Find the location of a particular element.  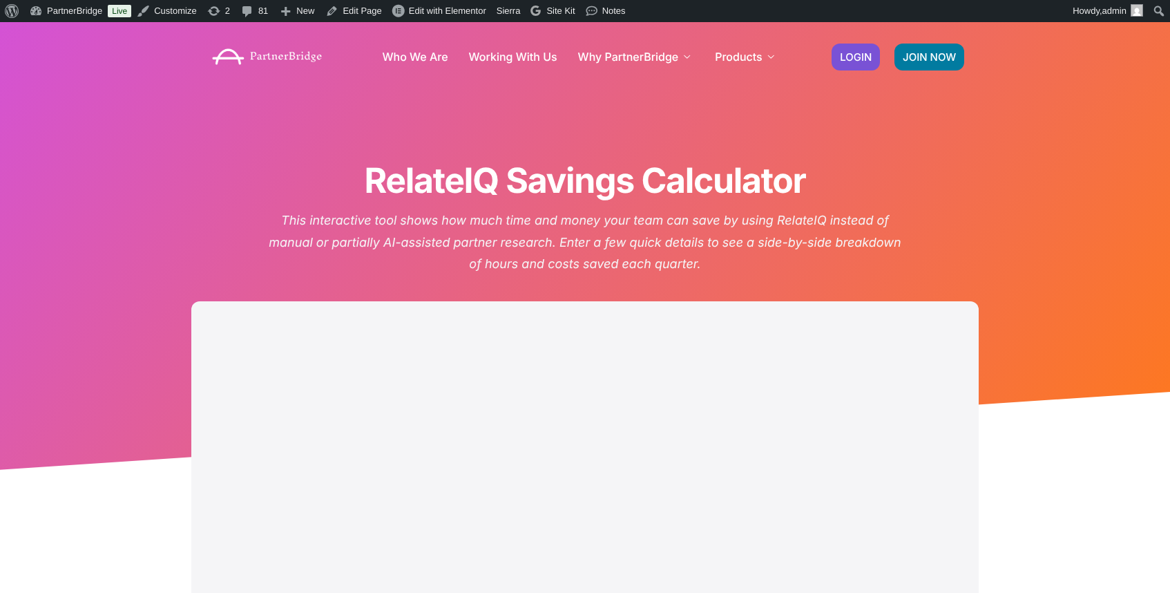

span: LOGIN is located at coordinates (856, 57).